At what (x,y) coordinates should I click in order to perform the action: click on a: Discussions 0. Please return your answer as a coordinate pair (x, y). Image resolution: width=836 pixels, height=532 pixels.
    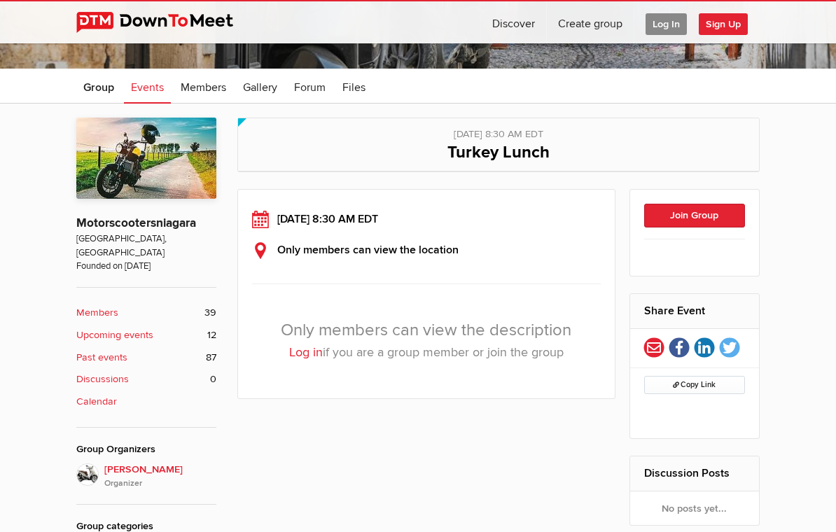
    Looking at the image, I should click on (146, 379).